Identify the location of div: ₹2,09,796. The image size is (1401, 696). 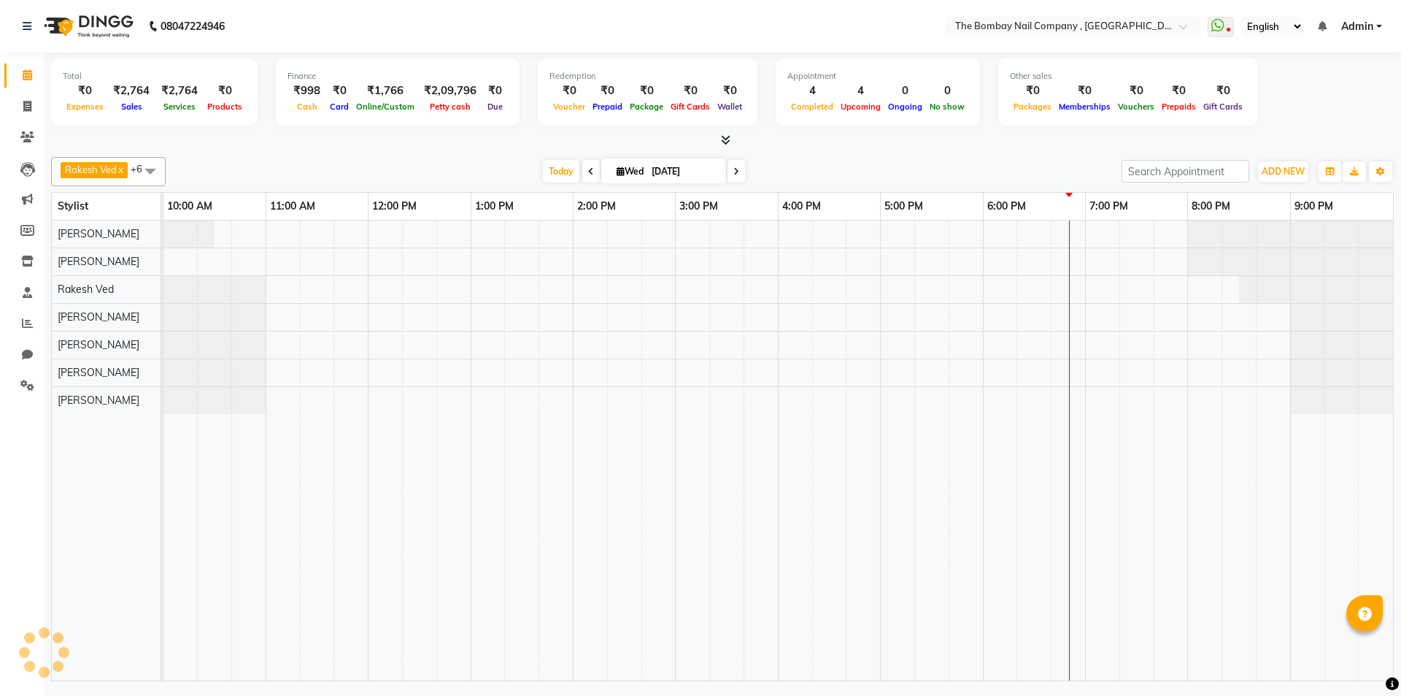
(450, 91).